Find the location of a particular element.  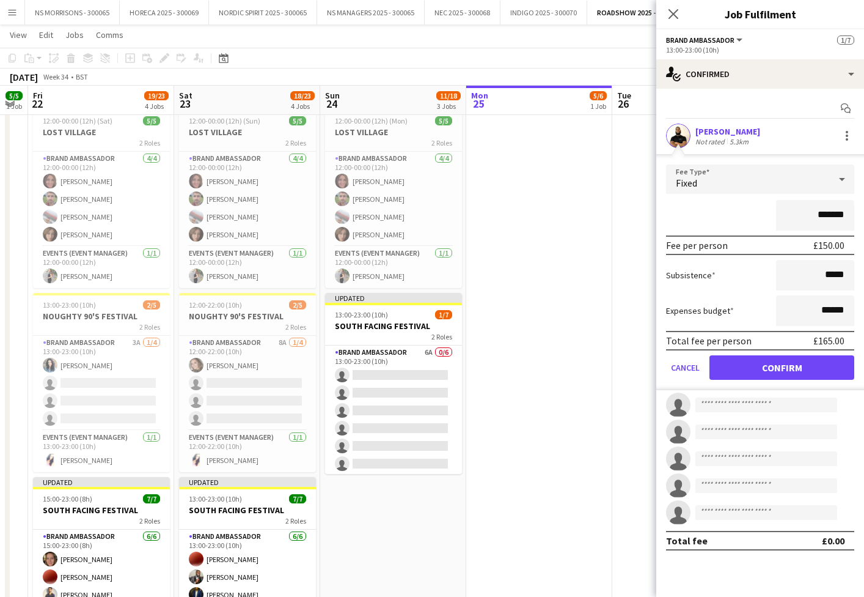

div: 13:00-23:00 (10h) is located at coordinates (760, 50).